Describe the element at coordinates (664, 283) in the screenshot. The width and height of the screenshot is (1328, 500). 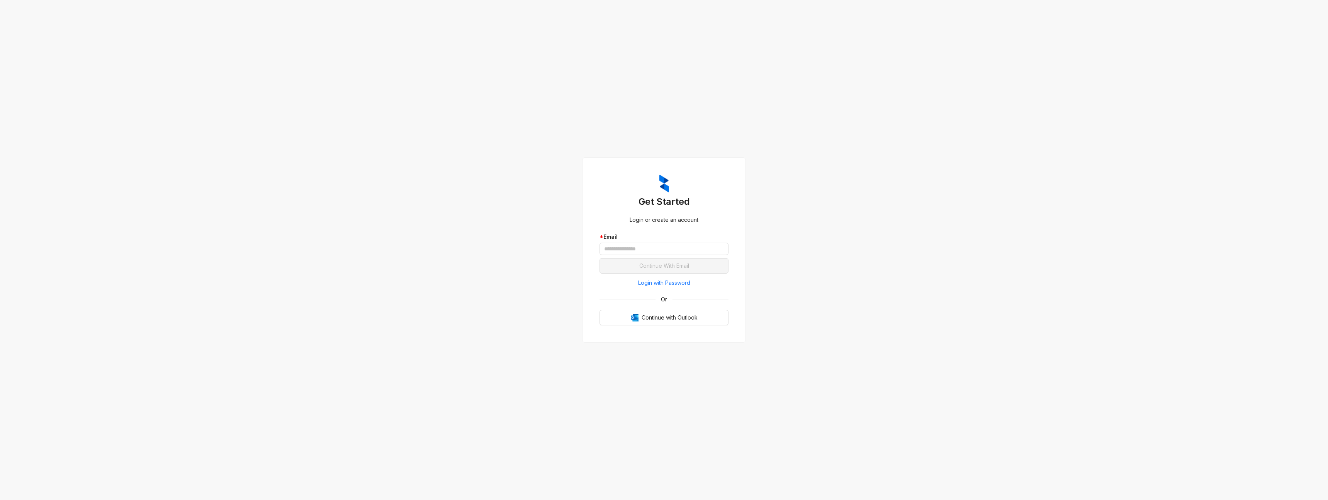
I see `span: Login with Password` at that location.